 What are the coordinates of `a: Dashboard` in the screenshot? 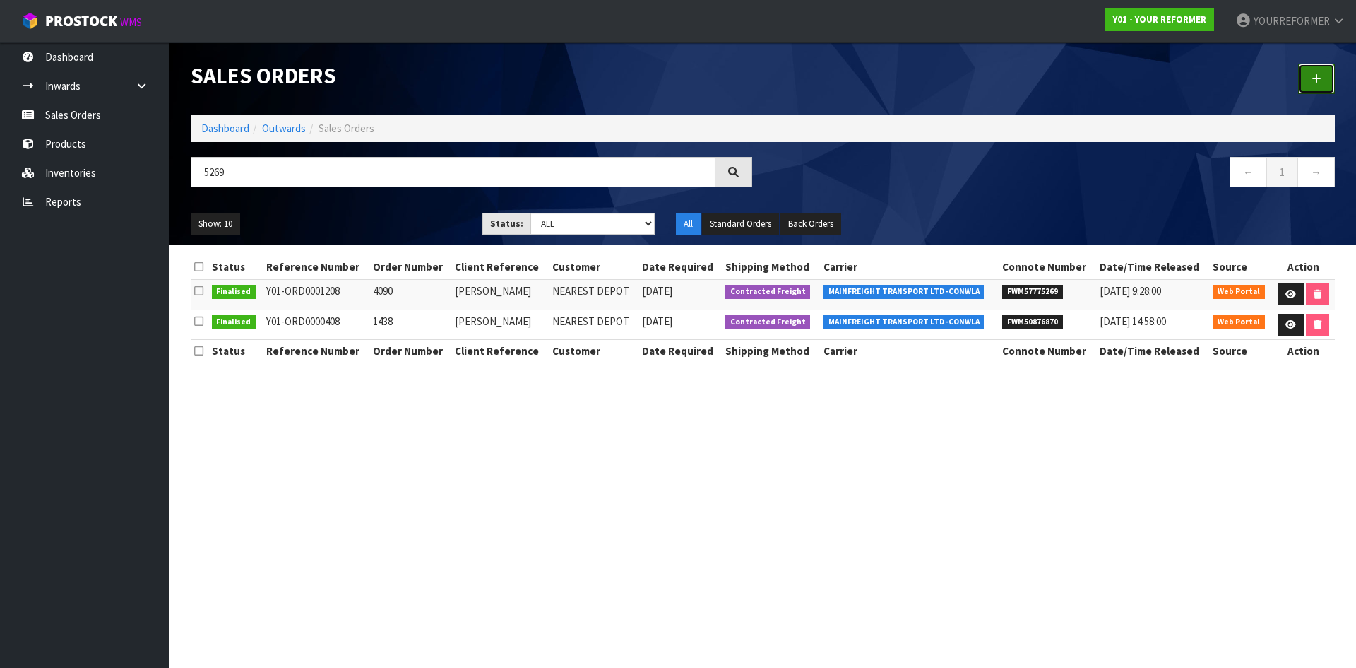 It's located at (225, 128).